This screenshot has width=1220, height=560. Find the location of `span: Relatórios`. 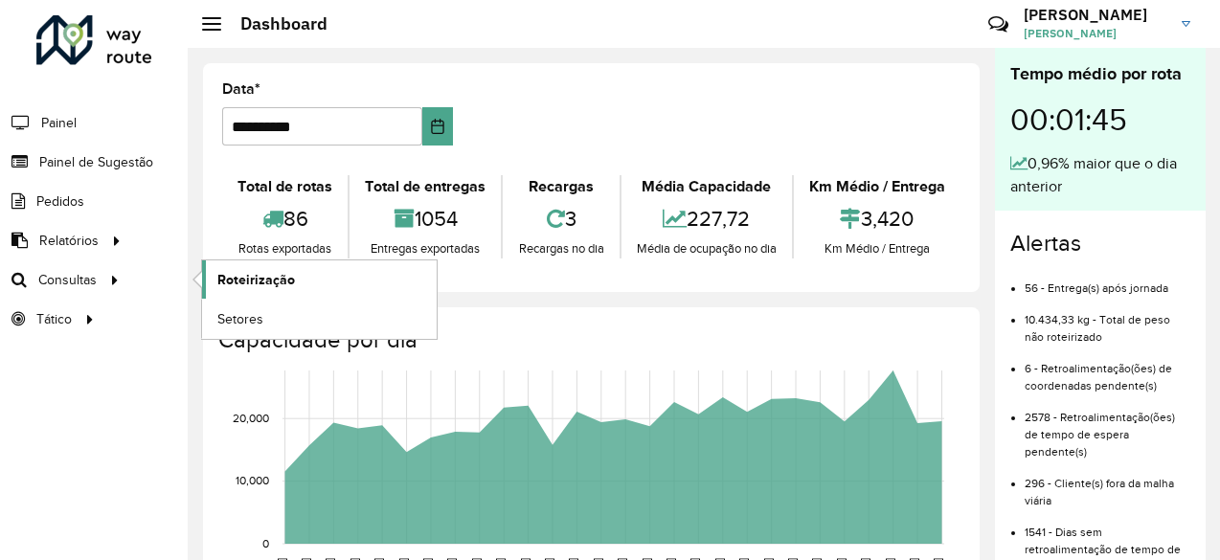

span: Relatórios is located at coordinates (69, 240).